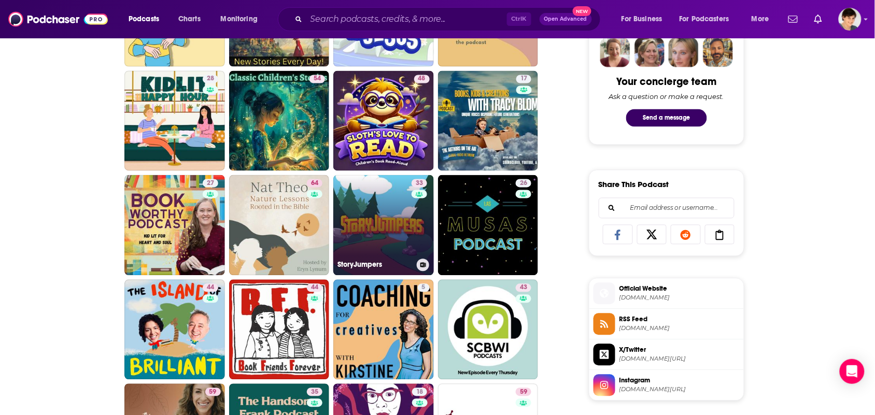 This screenshot has height=415, width=875. What do you see at coordinates (582, 11) in the screenshot?
I see `span: New` at bounding box center [582, 11].